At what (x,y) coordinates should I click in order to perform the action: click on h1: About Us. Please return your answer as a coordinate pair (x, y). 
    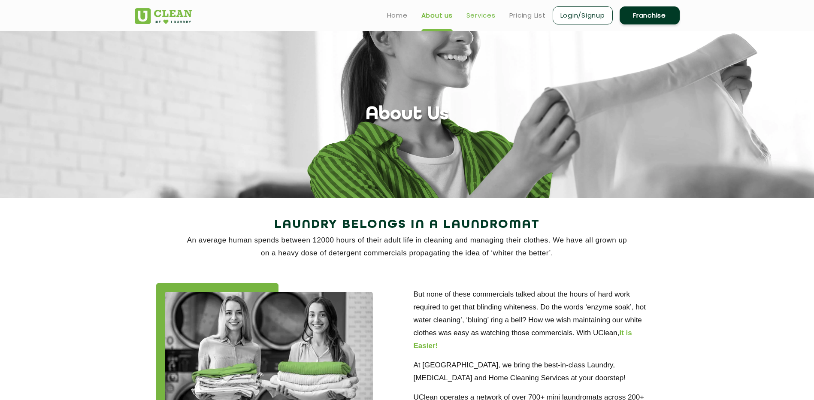
    Looking at the image, I should click on (407, 115).